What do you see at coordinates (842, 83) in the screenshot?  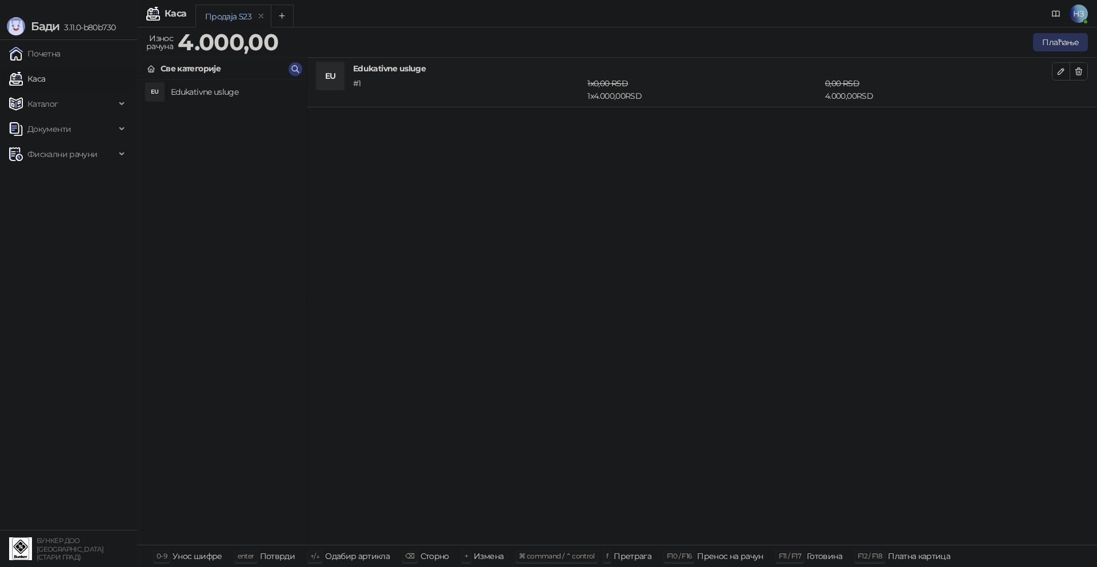 I see `span: 0,00 RSD` at bounding box center [842, 83].